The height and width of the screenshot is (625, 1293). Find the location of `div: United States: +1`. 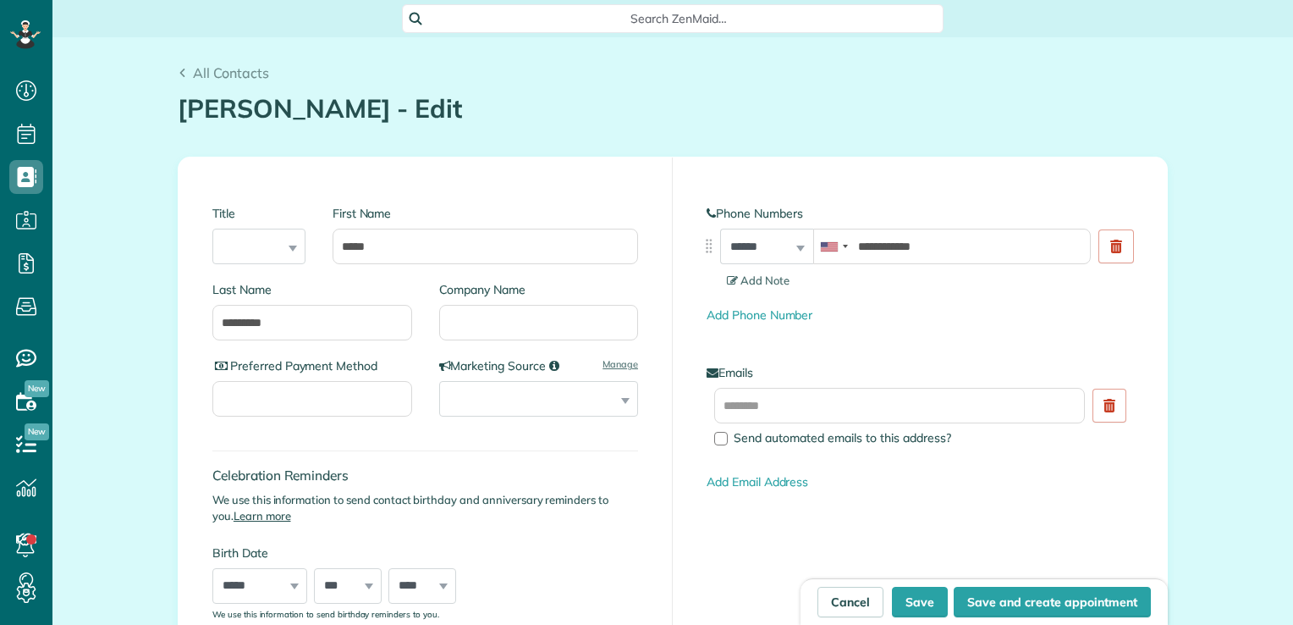

div: United States: +1 is located at coordinates (834, 246).